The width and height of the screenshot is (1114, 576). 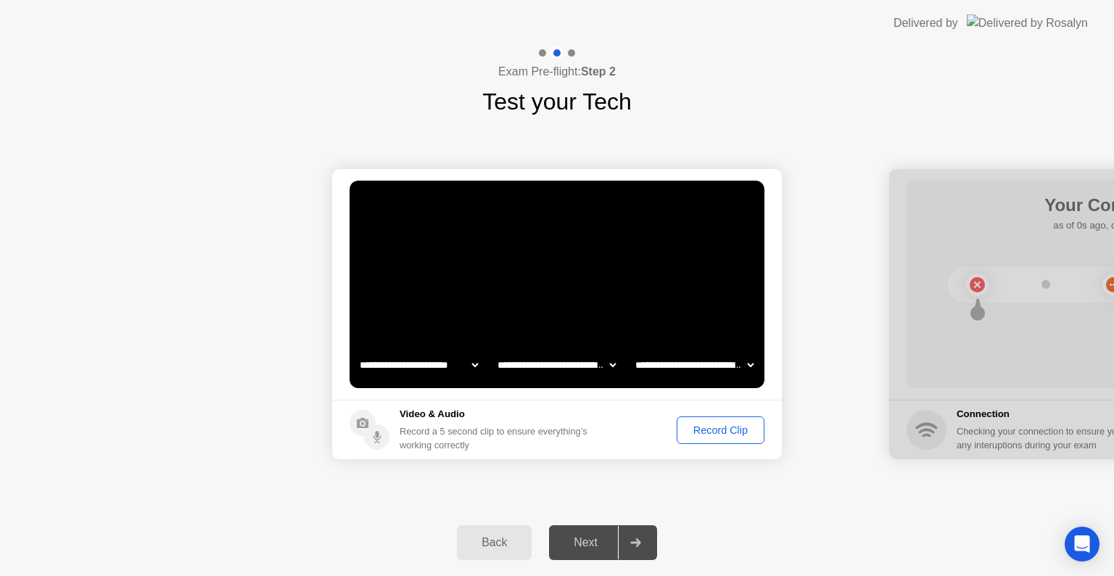 What do you see at coordinates (496, 438) in the screenshot?
I see `div: Record a 5 second clip to ensure everything’s working correctly` at bounding box center [496, 438].